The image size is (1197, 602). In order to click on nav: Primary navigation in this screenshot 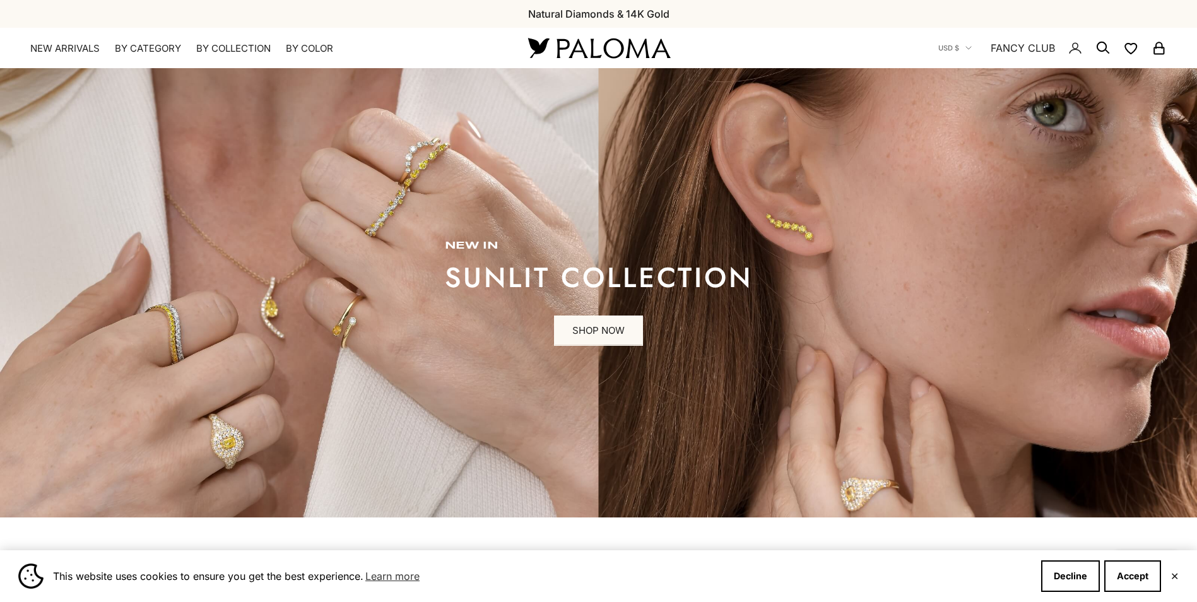, I will do `click(264, 49)`.